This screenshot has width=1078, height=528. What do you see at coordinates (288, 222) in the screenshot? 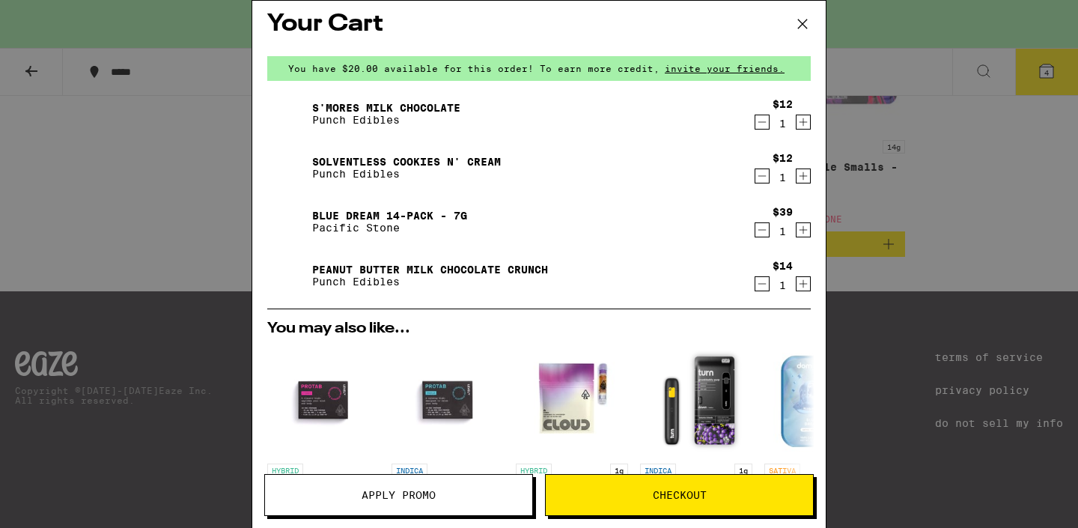
I see `img: Blue Dream 14-Pack - 7g` at bounding box center [288, 222].